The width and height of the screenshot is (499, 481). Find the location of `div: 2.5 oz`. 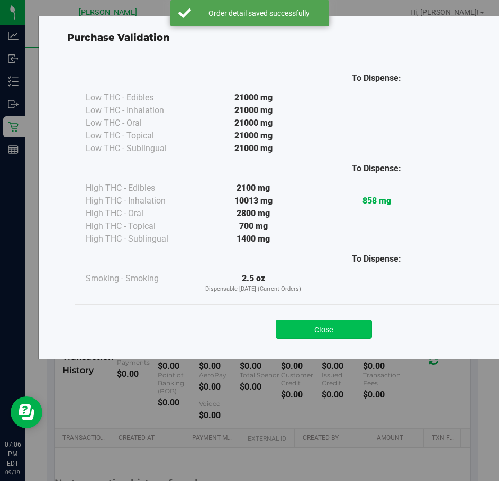

div: 2.5 oz is located at coordinates (253, 283).